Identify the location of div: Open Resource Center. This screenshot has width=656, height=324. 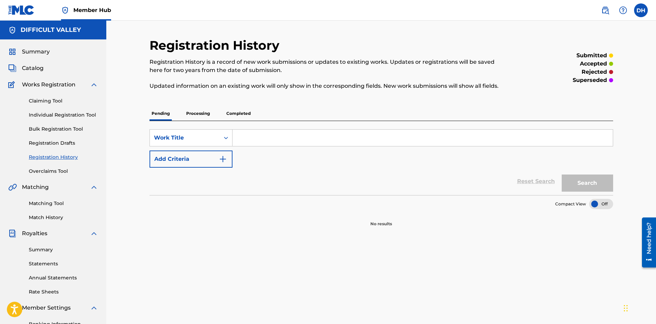
(12, 27).